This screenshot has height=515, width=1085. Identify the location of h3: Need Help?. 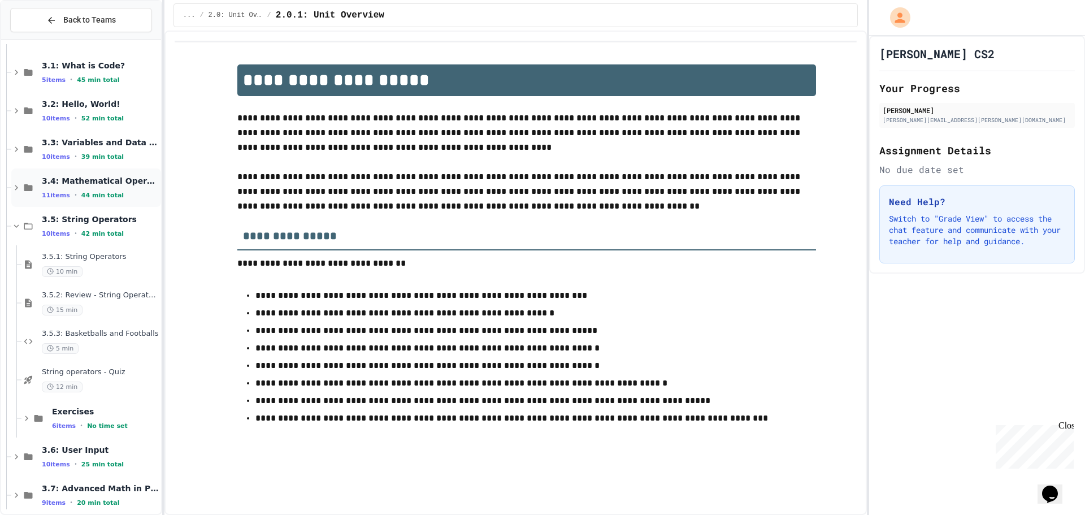
(977, 202).